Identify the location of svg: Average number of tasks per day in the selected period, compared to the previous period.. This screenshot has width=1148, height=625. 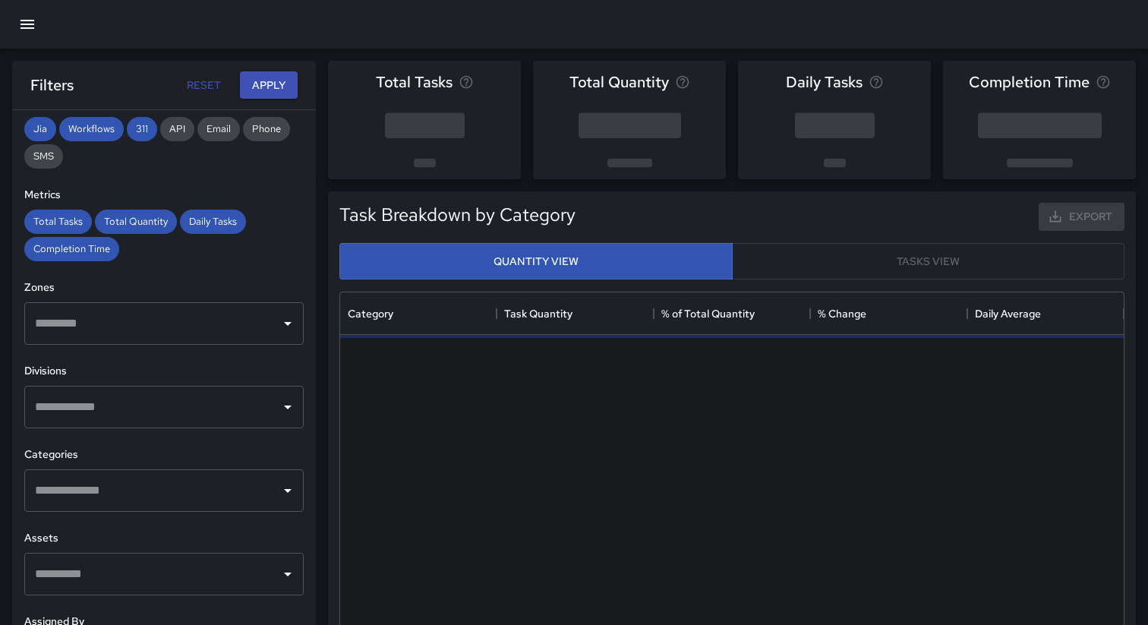
(876, 82).